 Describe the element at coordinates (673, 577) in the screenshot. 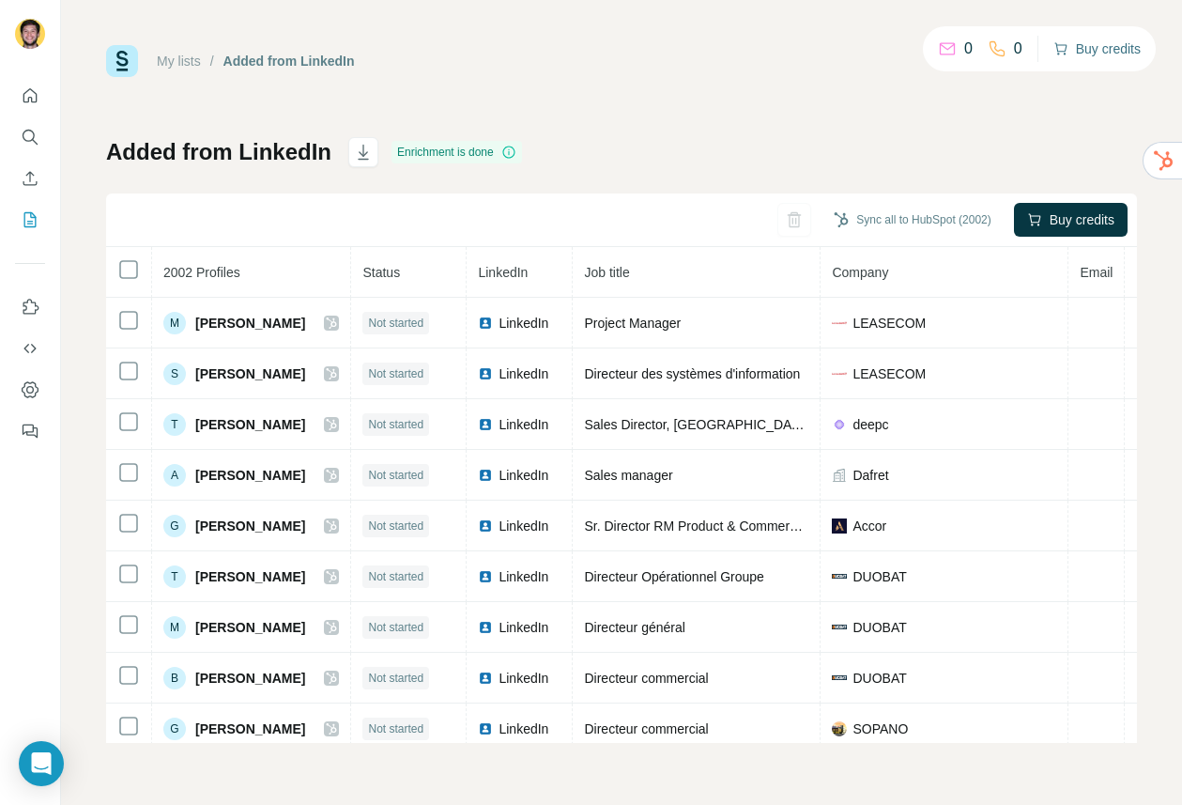

I see `span: Directeur Opérationnel Groupe` at that location.